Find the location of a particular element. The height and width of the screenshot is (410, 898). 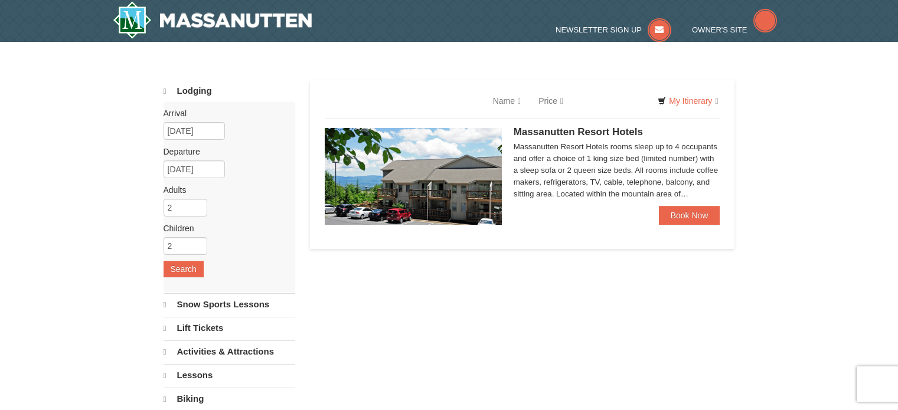

a: Newsletter Sign Up is located at coordinates (614, 30).